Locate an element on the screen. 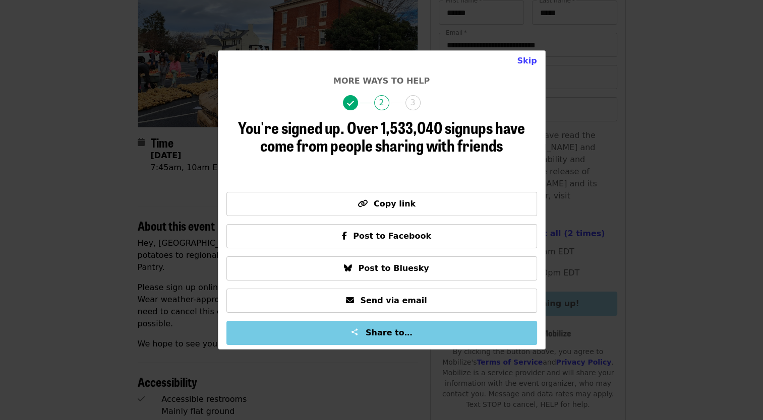  span: Copy link is located at coordinates (394, 204).